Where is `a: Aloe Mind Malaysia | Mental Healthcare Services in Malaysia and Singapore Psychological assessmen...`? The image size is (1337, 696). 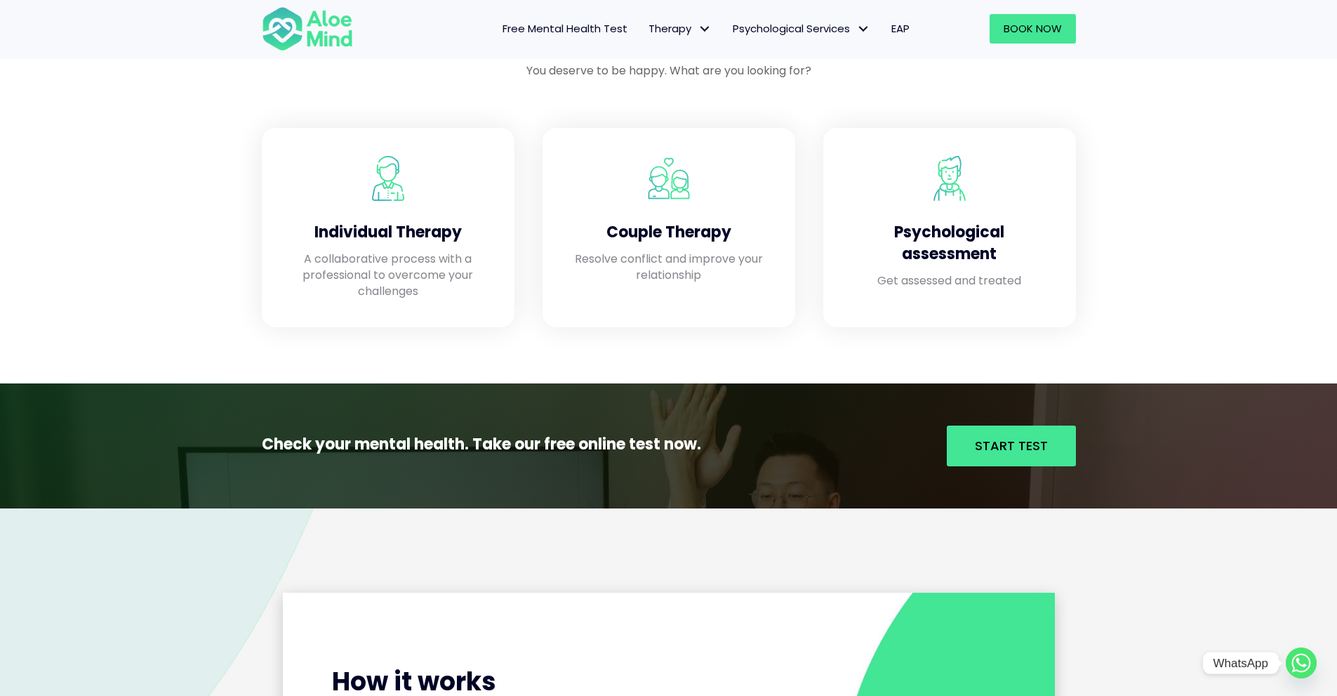 a: Aloe Mind Malaysia | Mental Healthcare Services in Malaysia and Singapore Psychological assessmen... is located at coordinates (950, 227).